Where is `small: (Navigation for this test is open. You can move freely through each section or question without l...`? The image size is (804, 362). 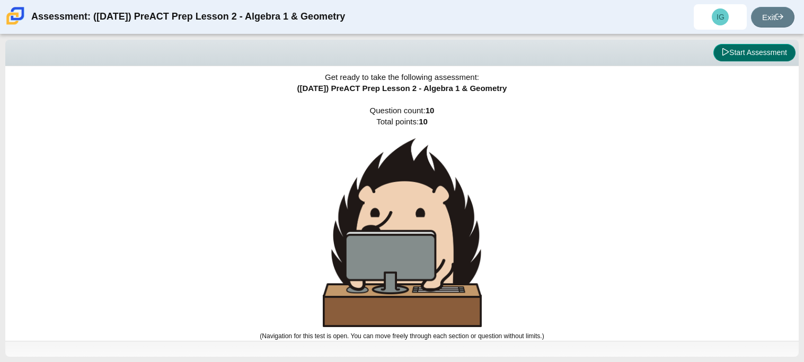
small: (Navigation for this test is open. You can move freely through each section or question without l... is located at coordinates (402, 336).